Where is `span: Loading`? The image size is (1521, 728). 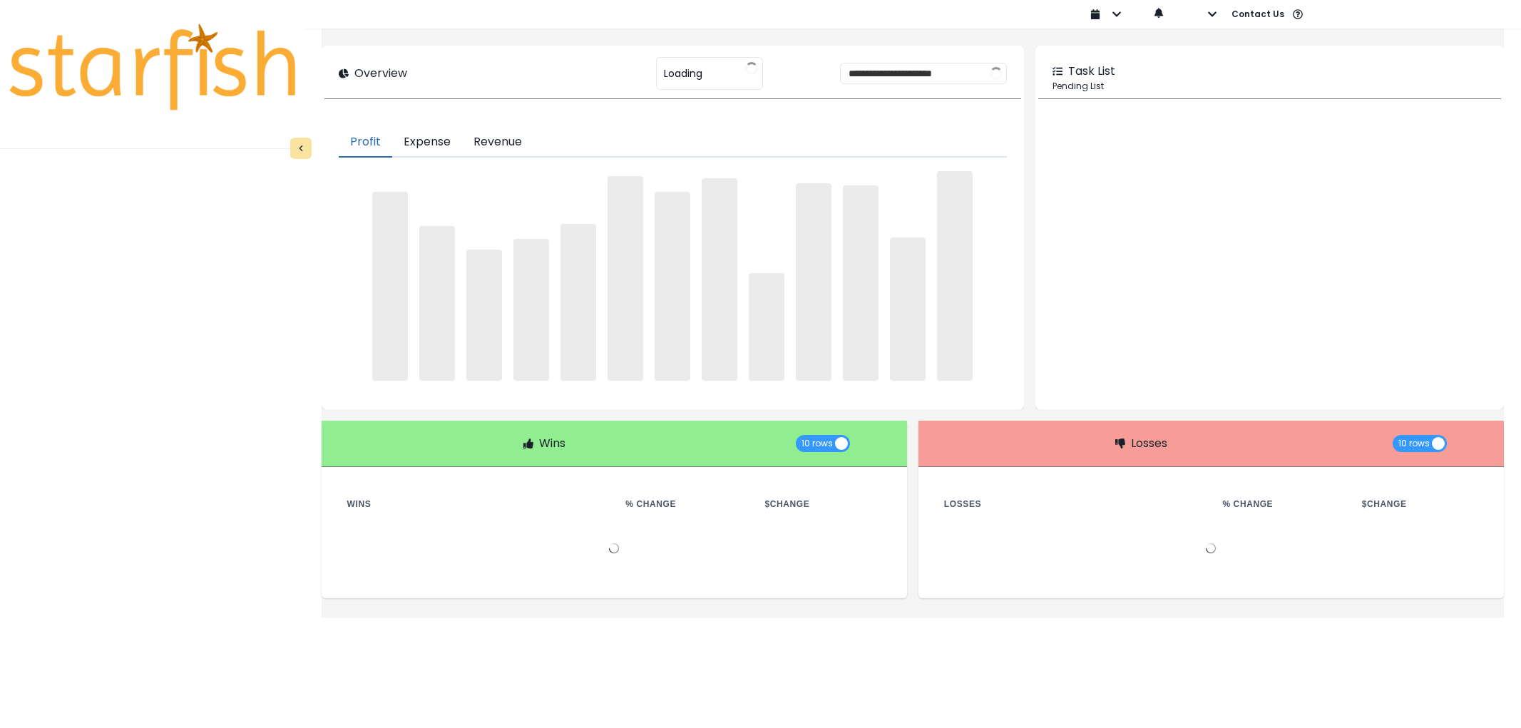
span: Loading is located at coordinates (683, 73).